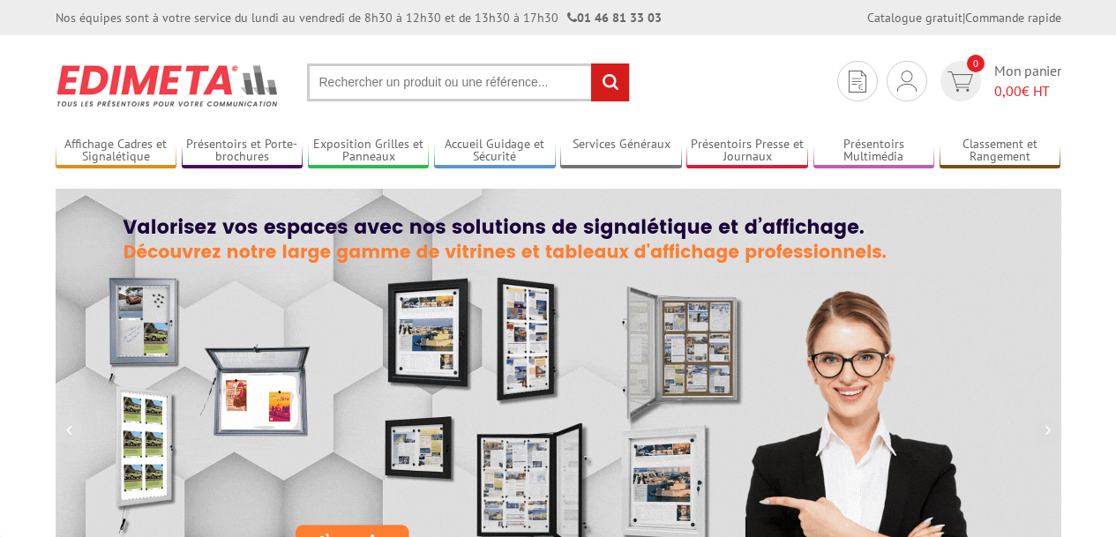  What do you see at coordinates (1013, 18) in the screenshot?
I see `a: Commande rapide` at bounding box center [1013, 18].